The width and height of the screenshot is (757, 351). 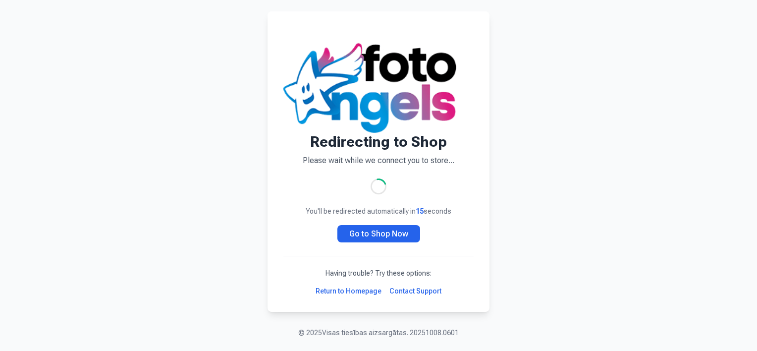 What do you see at coordinates (348, 291) in the screenshot?
I see `a: Return to Homepage` at bounding box center [348, 291].